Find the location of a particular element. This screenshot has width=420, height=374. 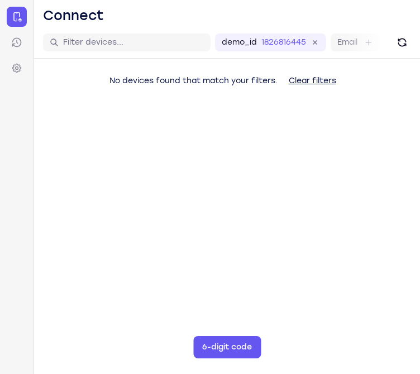

a: Settings is located at coordinates (17, 68).